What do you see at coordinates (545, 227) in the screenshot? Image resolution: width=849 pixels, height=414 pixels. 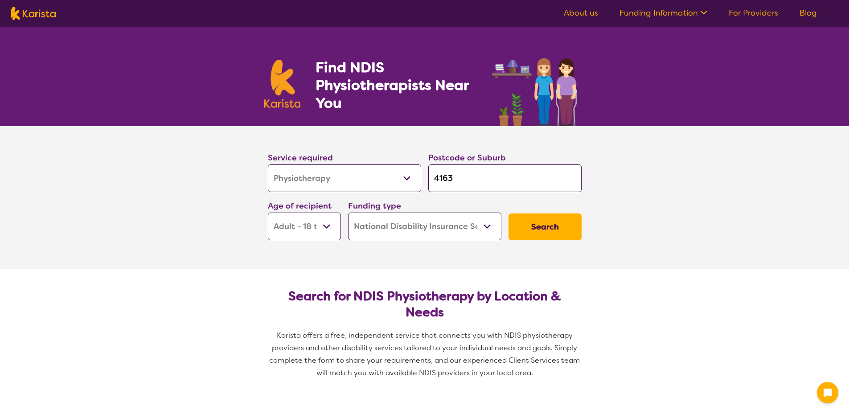 I see `button: Search` at bounding box center [545, 227].